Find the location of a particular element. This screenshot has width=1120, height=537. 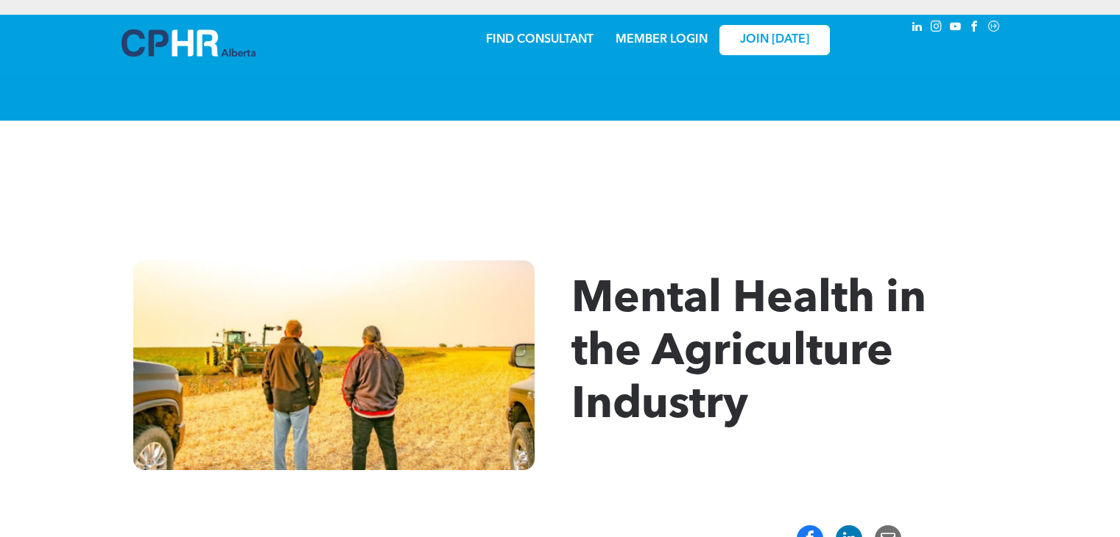

a: youtube is located at coordinates (956, 28).